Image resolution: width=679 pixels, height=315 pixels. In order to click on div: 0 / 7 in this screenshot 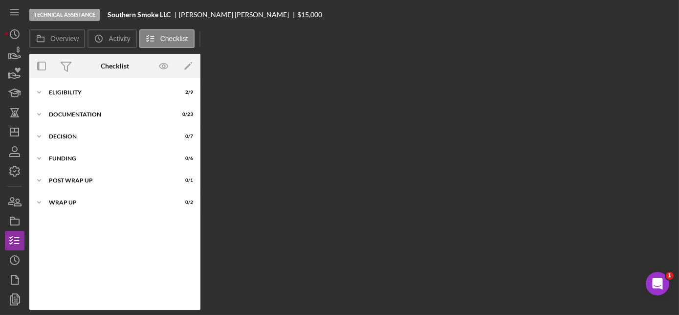, I will do `click(184, 136)`.